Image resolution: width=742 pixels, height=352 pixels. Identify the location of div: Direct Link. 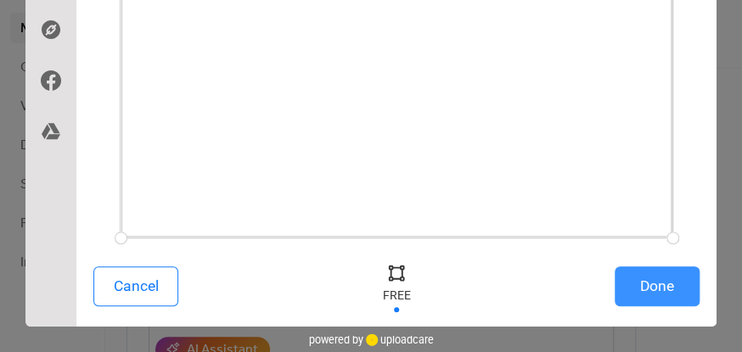
(51, 30).